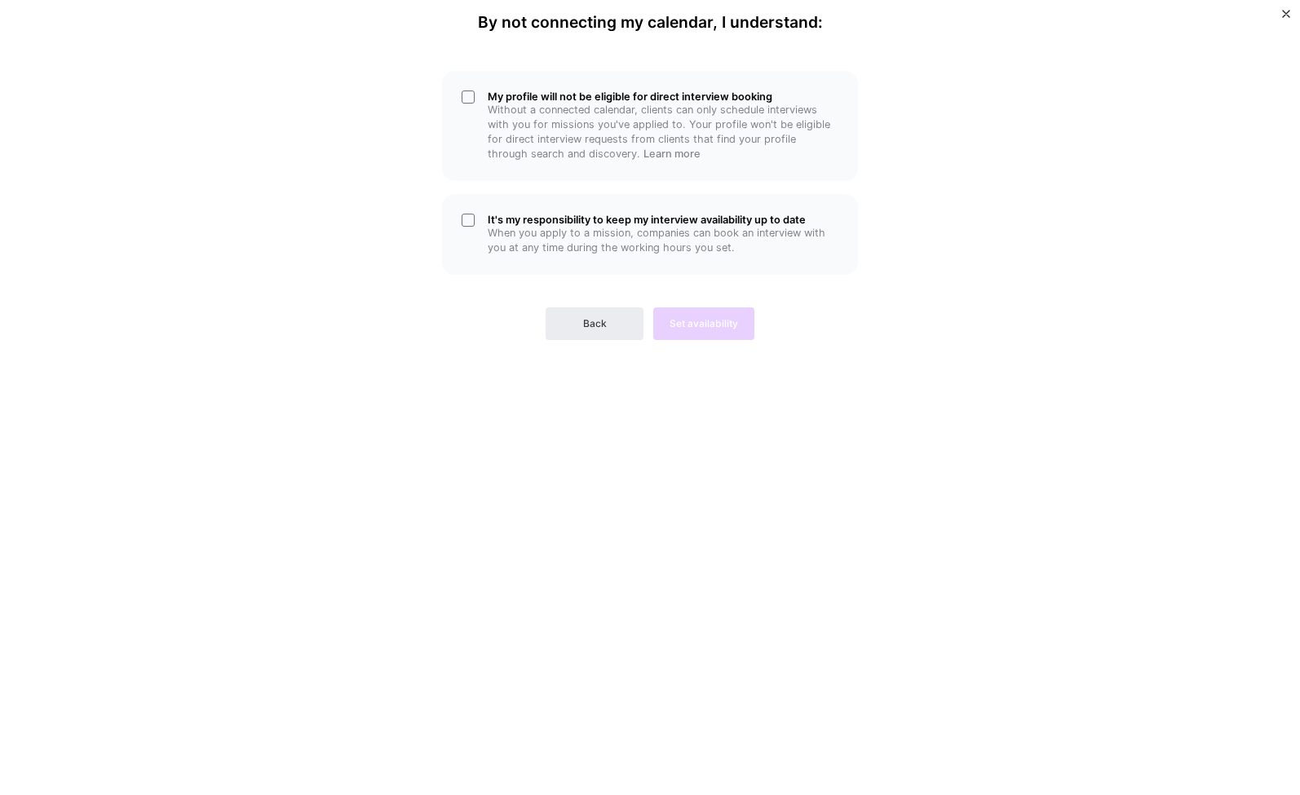 This screenshot has width=1300, height=795. Describe the element at coordinates (663, 241) in the screenshot. I see `p: When you apply to a mission, companies can book an interview with you at any time during the work...` at that location.